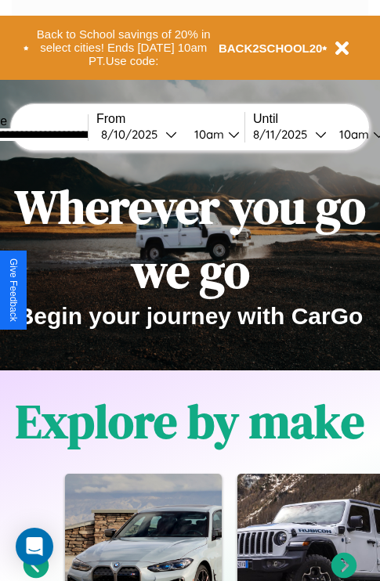  What do you see at coordinates (270, 48) in the screenshot?
I see `b: BACK2SCHOOL20` at bounding box center [270, 48].